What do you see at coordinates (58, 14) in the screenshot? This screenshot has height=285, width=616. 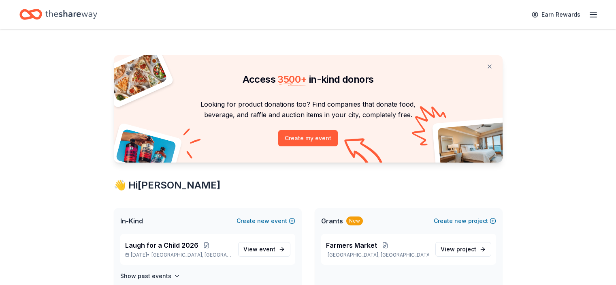 I see `a: Home` at bounding box center [58, 14].